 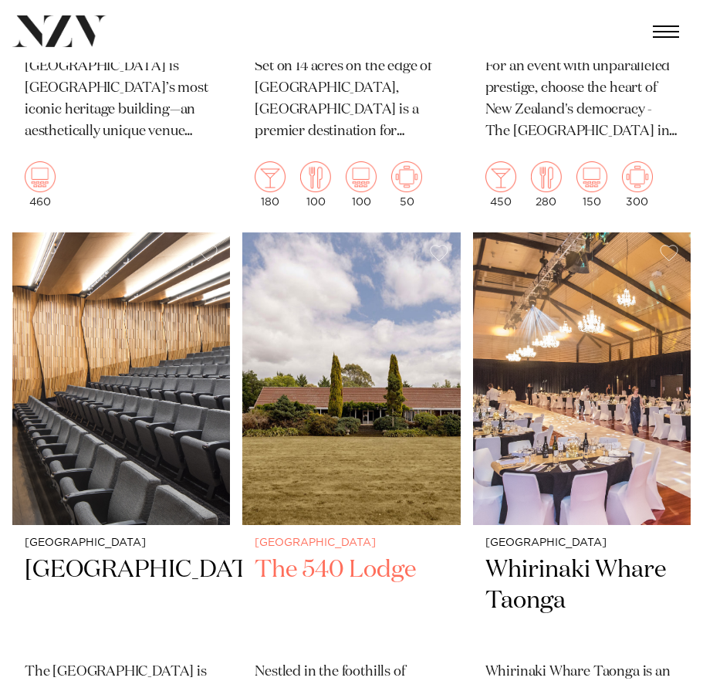 I want to click on h2: The 540 Lodge, so click(x=351, y=602).